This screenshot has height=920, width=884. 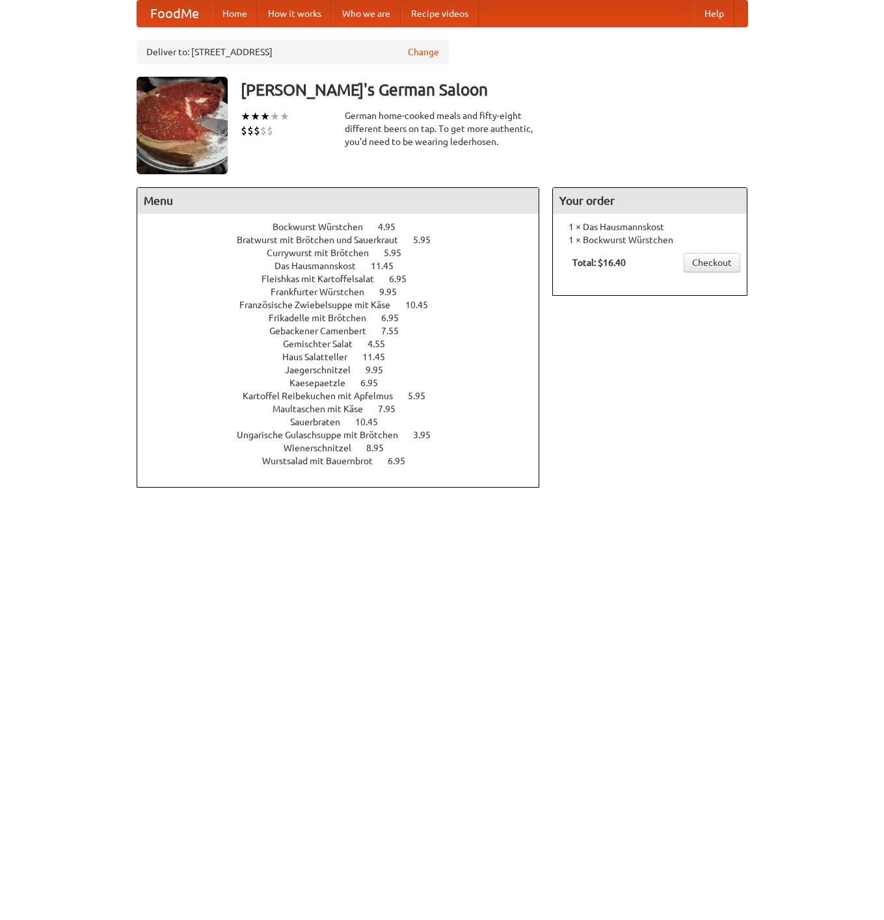 What do you see at coordinates (650, 227) in the screenshot?
I see `li: 1 × Das Hausmannskost` at bounding box center [650, 227].